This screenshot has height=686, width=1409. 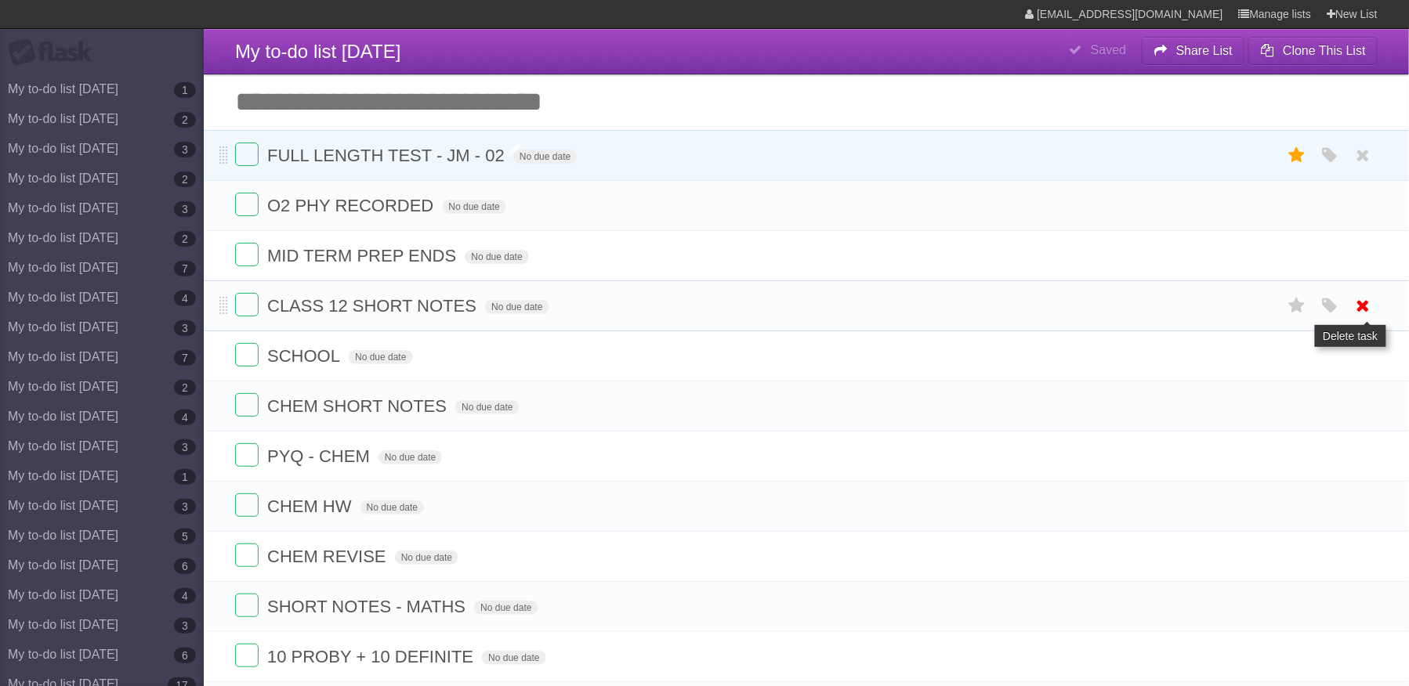 I want to click on span: CHEM REVISE, so click(x=328, y=556).